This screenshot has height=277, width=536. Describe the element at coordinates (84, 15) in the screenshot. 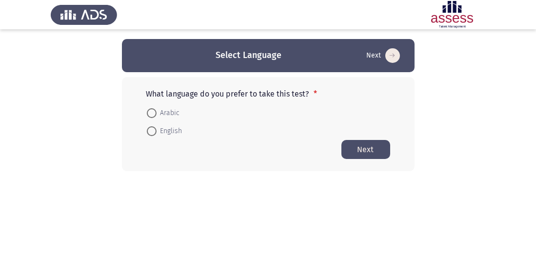

I see `img: Assess Talent Management logo` at that location.